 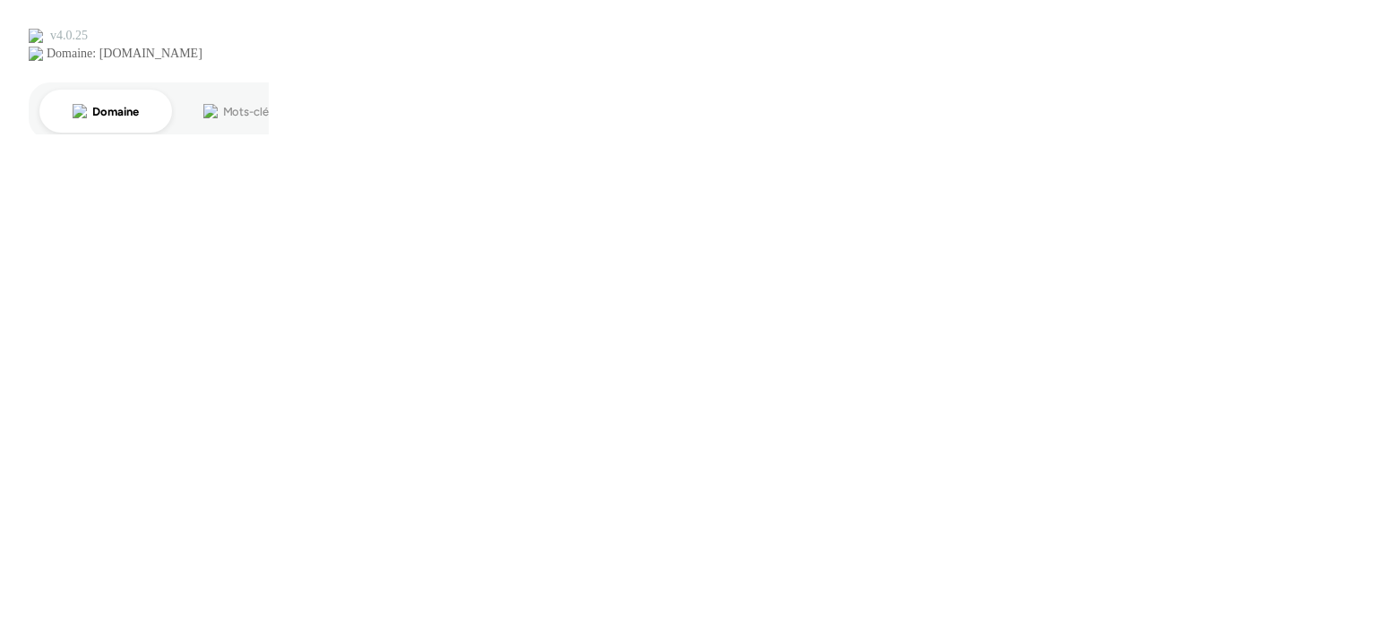 I want to click on img: logo_orange.svg, so click(x=36, y=36).